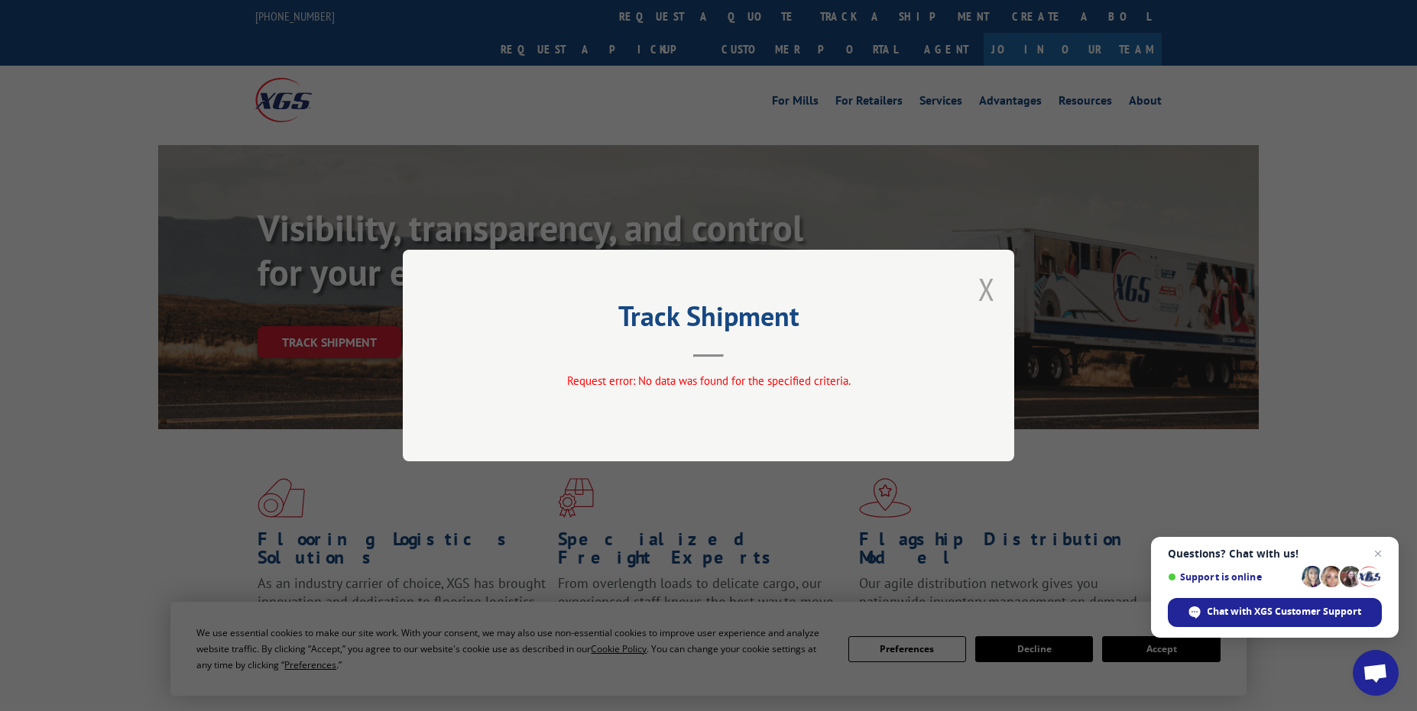 This screenshot has height=711, width=1417. What do you see at coordinates (1275, 613) in the screenshot?
I see `div: Chat with XGS Customer Support` at bounding box center [1275, 613].